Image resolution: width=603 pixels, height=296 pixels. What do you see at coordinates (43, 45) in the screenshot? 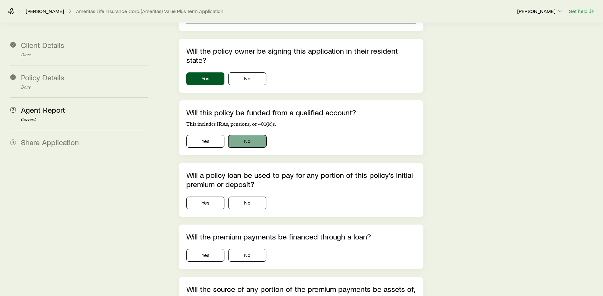
I see `span: Client Details` at bounding box center [43, 45].